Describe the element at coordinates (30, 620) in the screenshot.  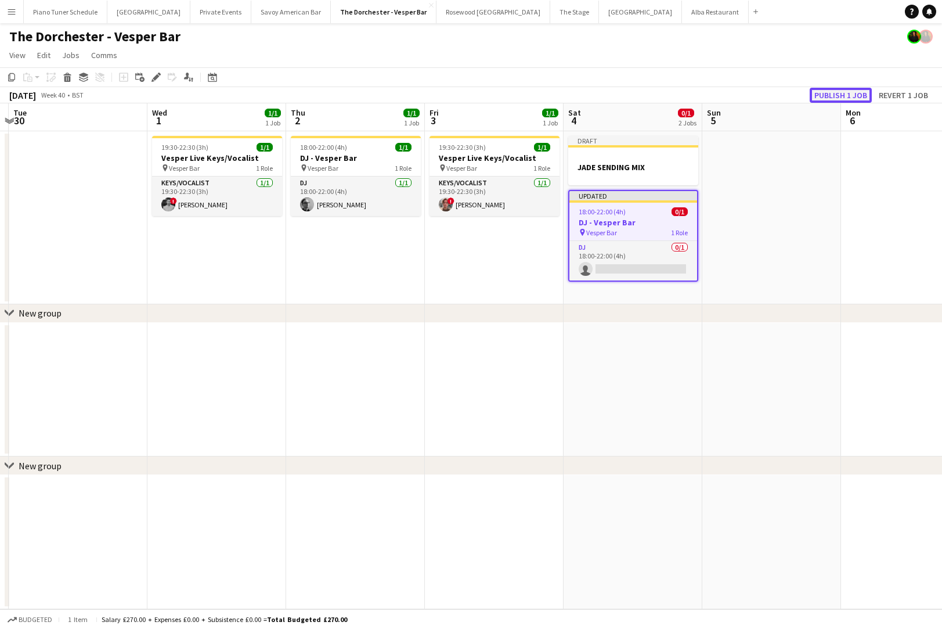
I see `button: Budgeted` at that location.